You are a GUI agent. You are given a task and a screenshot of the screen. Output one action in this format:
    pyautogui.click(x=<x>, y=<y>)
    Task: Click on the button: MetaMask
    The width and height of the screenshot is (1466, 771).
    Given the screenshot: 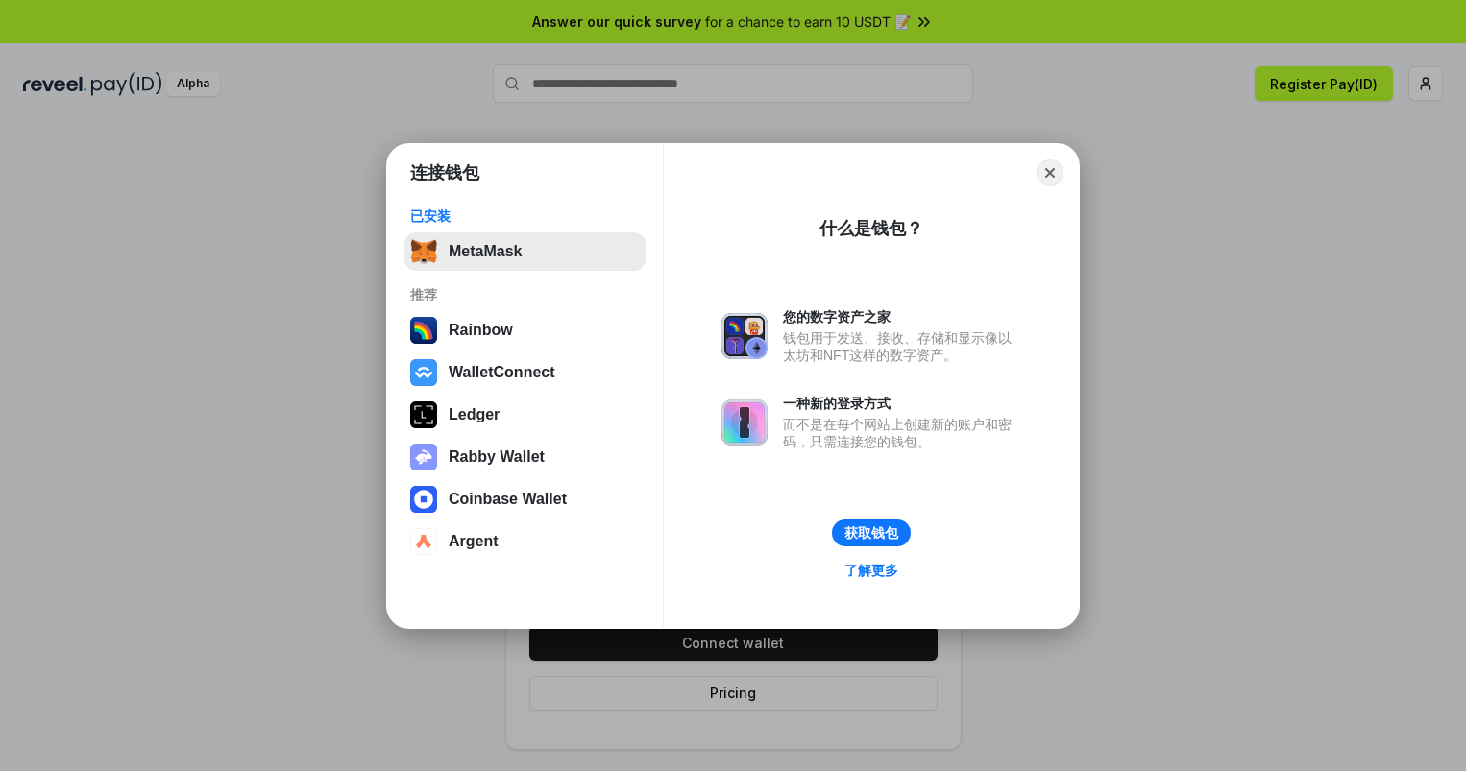 What is the action you would take?
    pyautogui.click(x=524, y=252)
    